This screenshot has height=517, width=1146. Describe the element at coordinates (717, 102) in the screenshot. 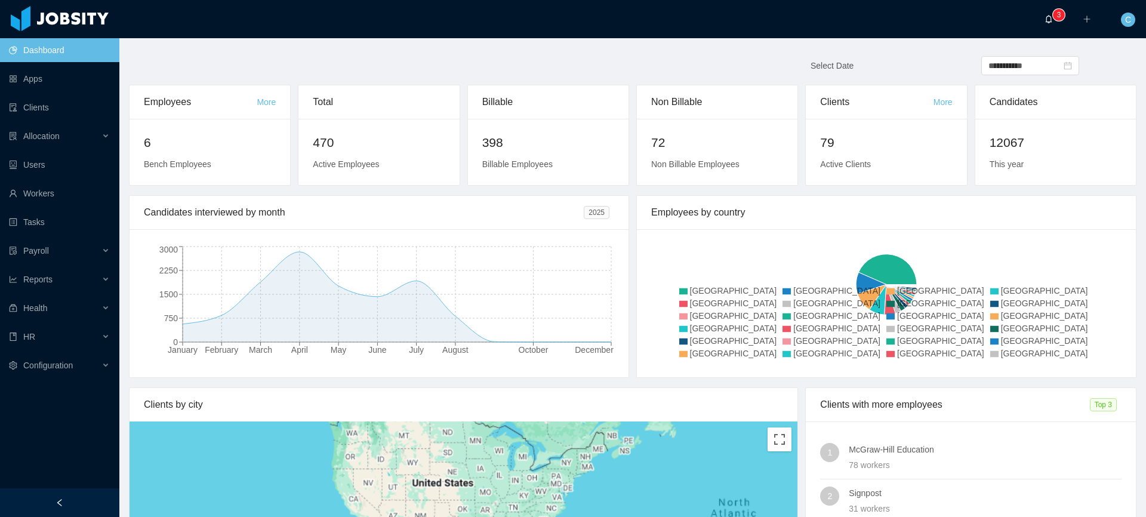

I see `div: Non Billable` at that location.